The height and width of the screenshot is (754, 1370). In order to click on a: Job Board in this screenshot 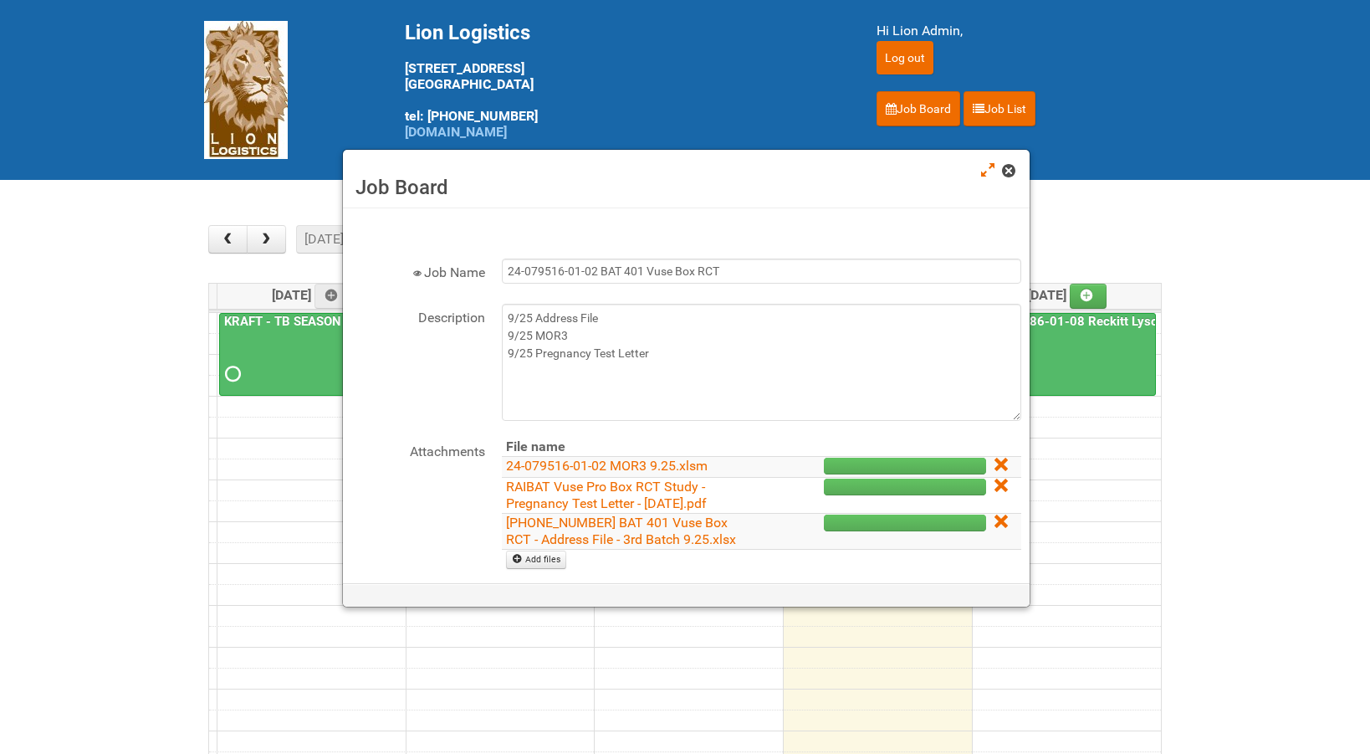, I will do `click(919, 109)`.